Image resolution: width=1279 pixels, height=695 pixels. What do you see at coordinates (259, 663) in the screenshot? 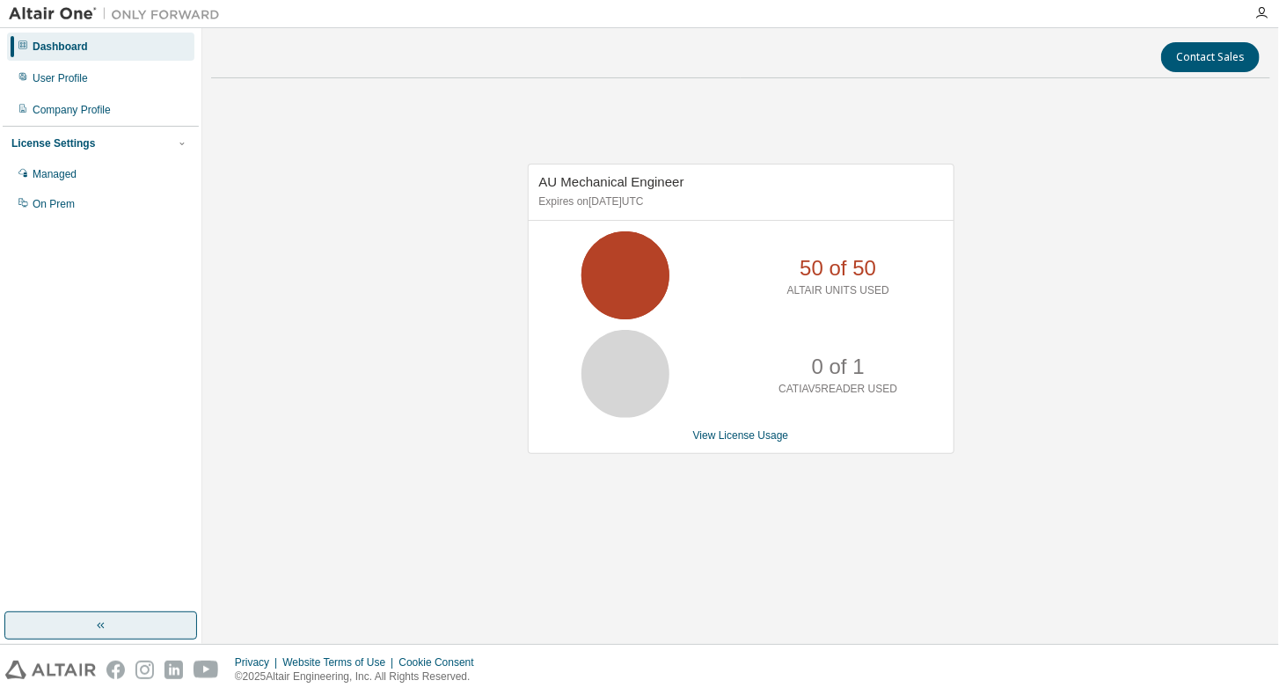
I see `div: Privacy` at bounding box center [259, 663].